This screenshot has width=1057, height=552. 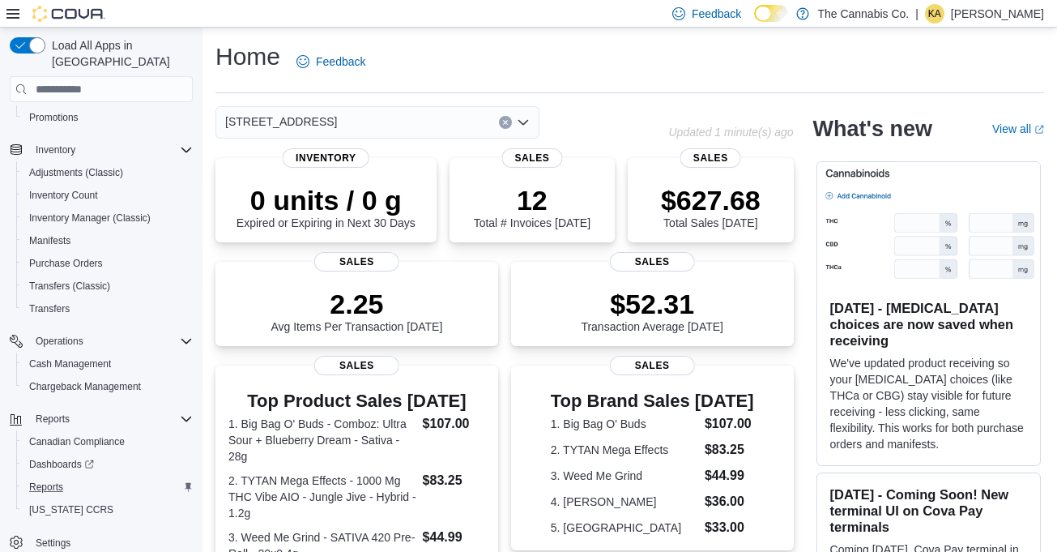 What do you see at coordinates (652, 304) in the screenshot?
I see `p: $52.31` at bounding box center [652, 304].